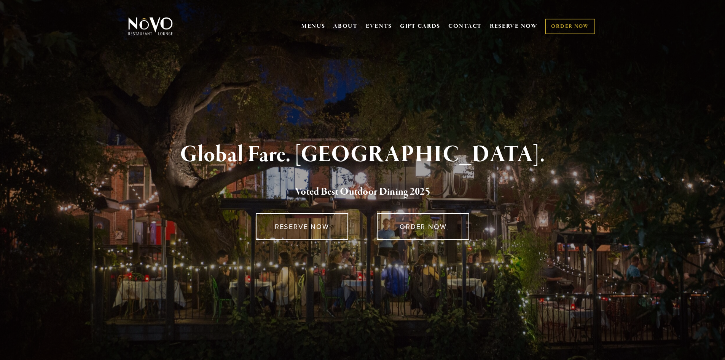  Describe the element at coordinates (379, 26) in the screenshot. I see `a: EVENTS` at that location.